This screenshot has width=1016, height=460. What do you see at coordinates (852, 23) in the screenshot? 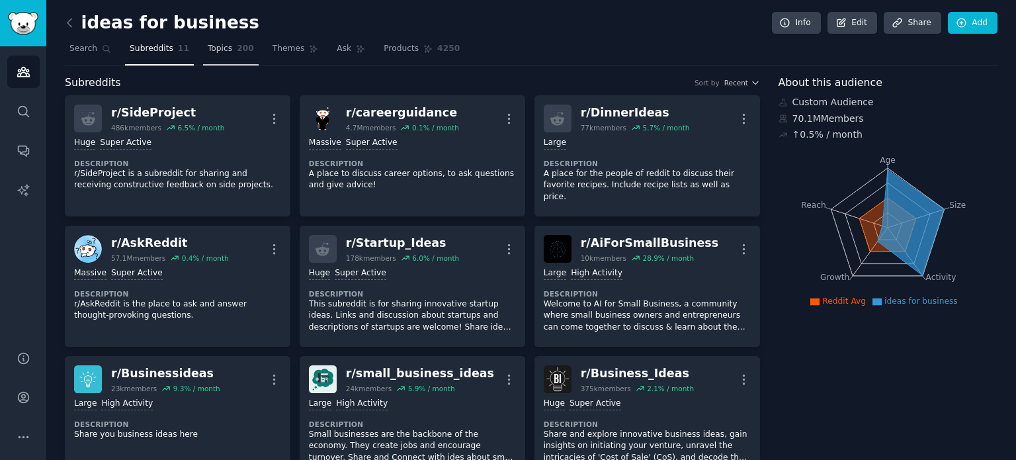
I see `a: Edit` at bounding box center [852, 23].